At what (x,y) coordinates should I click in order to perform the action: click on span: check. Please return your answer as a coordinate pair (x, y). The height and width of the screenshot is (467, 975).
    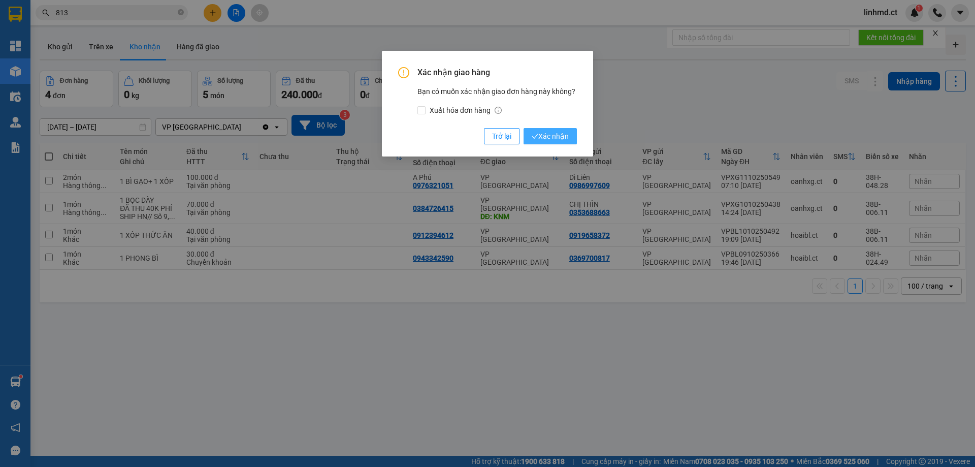
    Looking at the image, I should click on (535, 136).